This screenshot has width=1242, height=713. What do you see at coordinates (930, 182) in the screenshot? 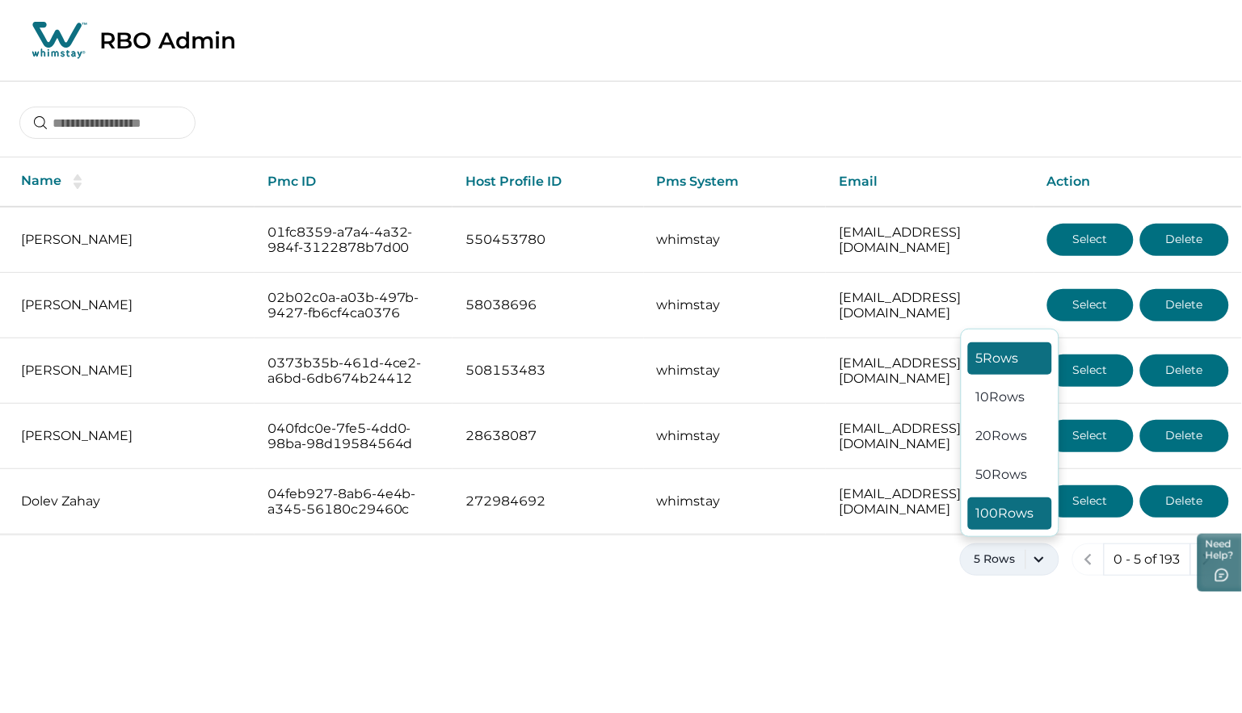
I see `th: Email` at bounding box center [930, 182].